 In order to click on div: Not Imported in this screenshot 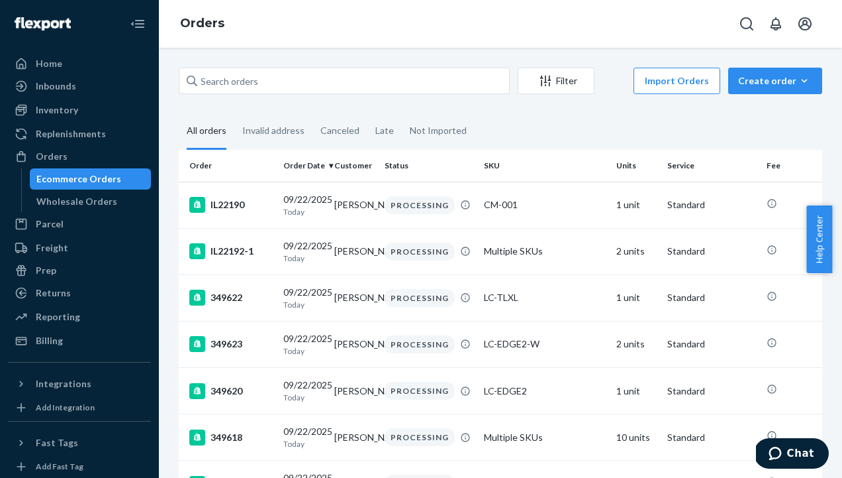, I will do `click(438, 130)`.